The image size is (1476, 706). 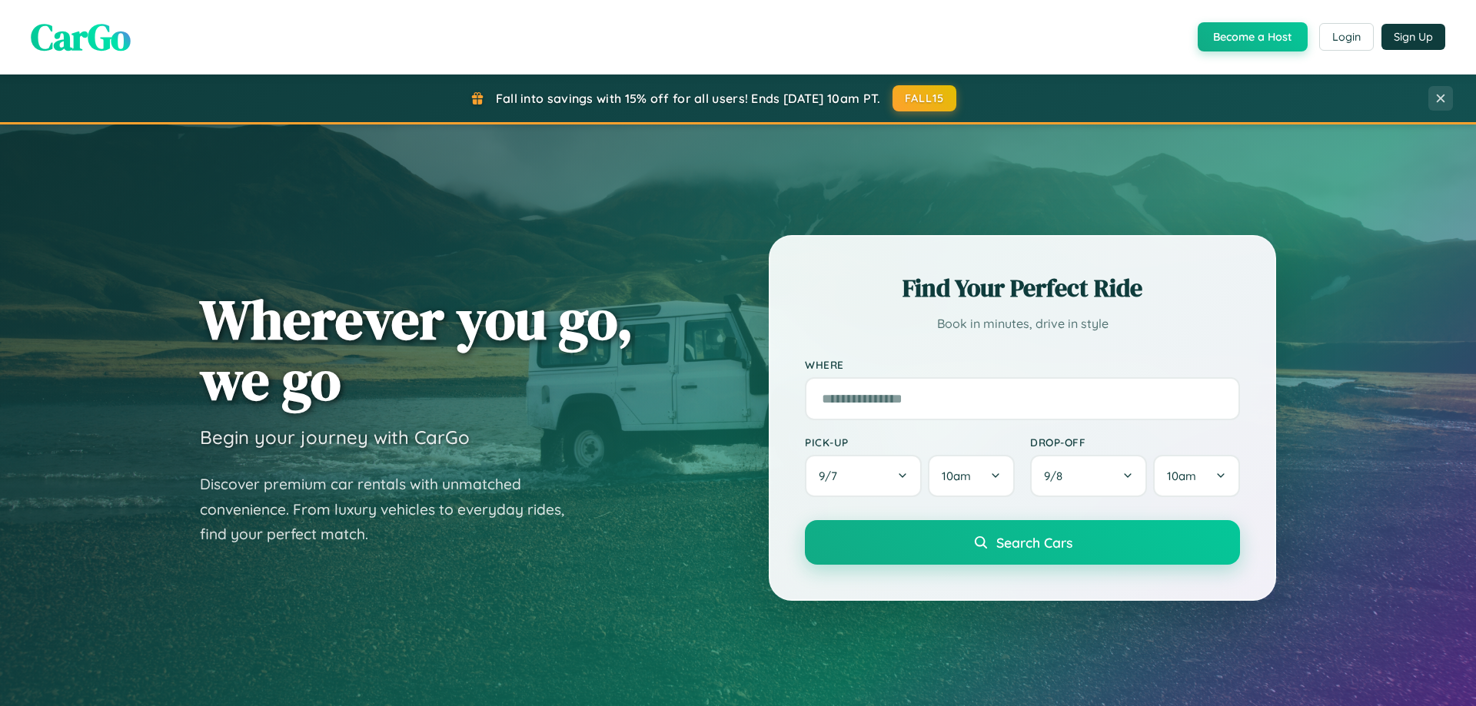 I want to click on label: Pick-up, so click(x=909, y=442).